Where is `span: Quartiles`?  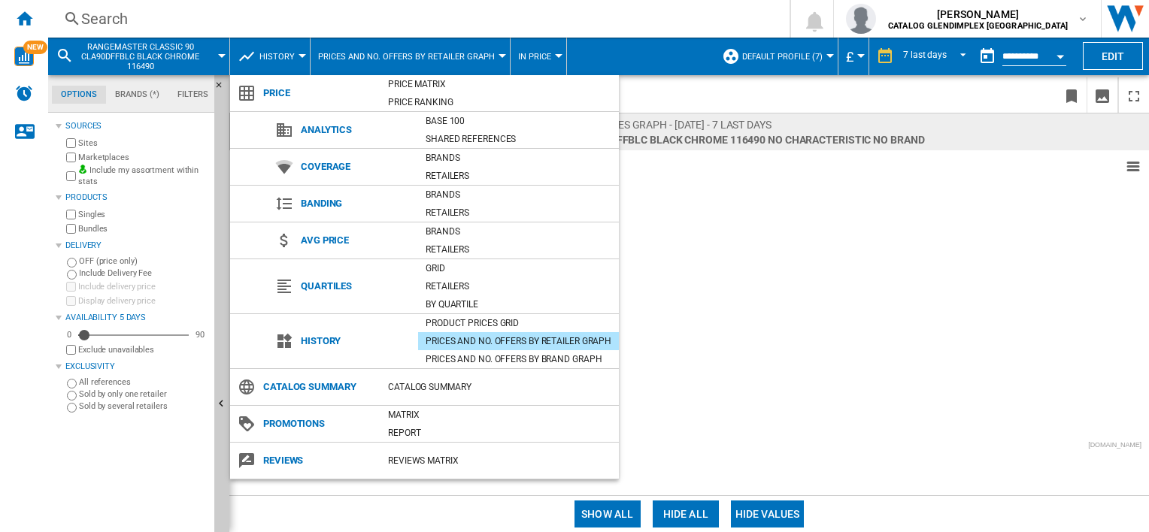
span: Quartiles is located at coordinates (356, 286).